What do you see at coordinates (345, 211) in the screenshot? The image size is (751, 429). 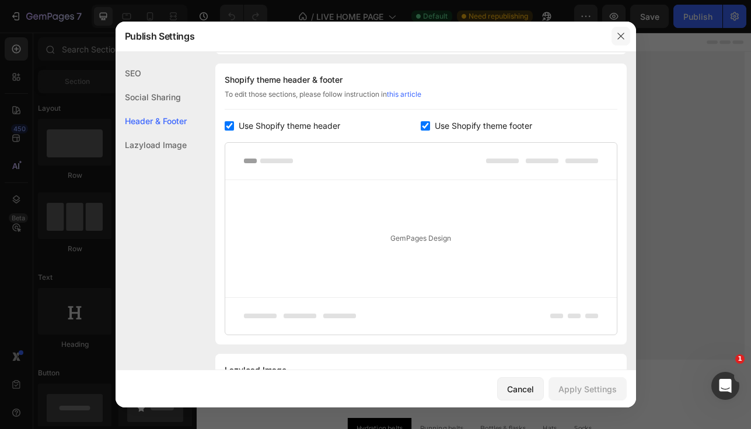 I see `span: THE ONLY RUNNING BELTS PRO-ATHLETES TRUST` at bounding box center [345, 211].